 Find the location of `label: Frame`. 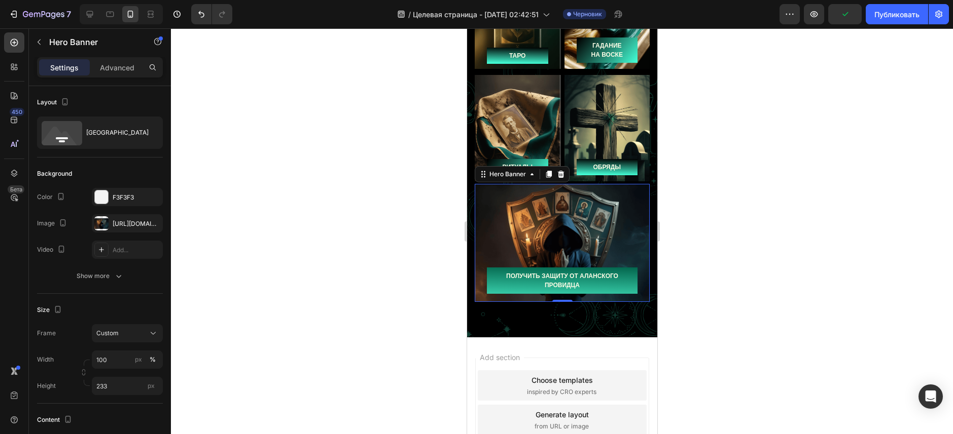

label: Frame is located at coordinates (46, 334).